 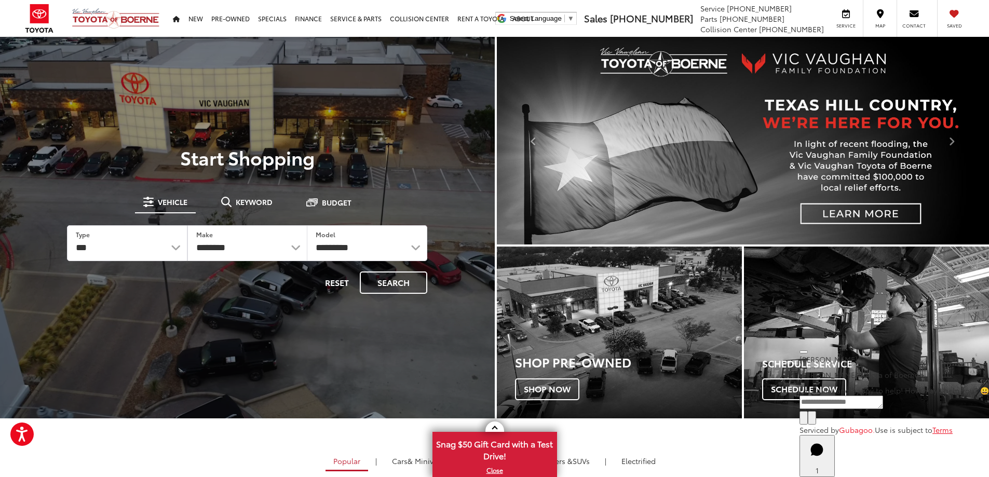 I want to click on a: Electrified, so click(x=639, y=461).